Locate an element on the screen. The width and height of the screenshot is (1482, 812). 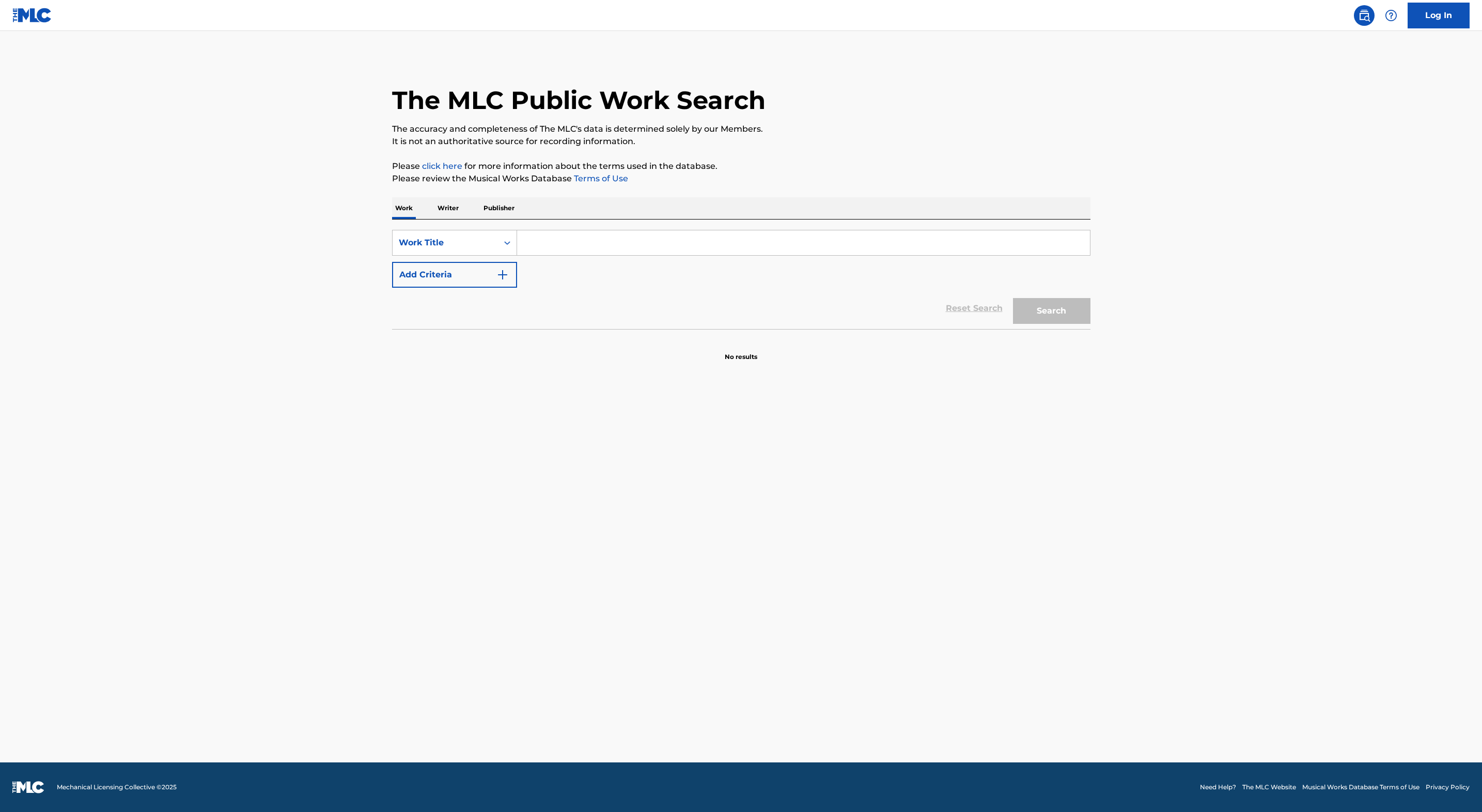
p: The accuracy and completeness of The MLC's data is determined solely by our Members. is located at coordinates (742, 129).